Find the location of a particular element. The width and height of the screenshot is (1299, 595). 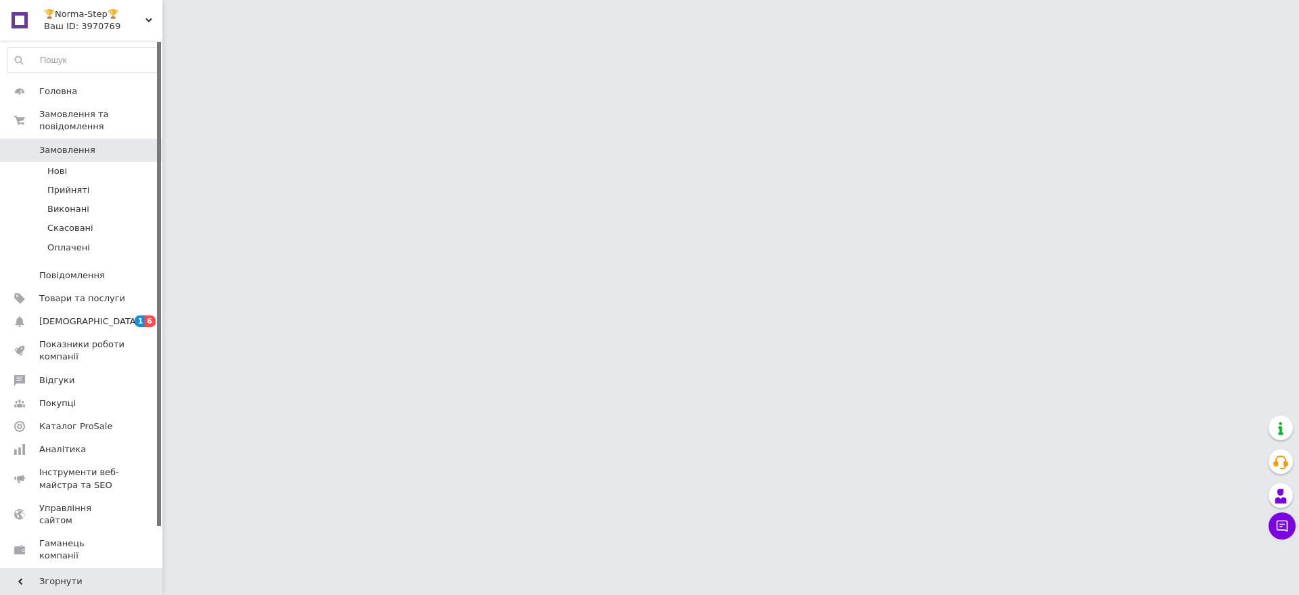

span: Інструменти веб-майстра та SEO is located at coordinates (82, 478).